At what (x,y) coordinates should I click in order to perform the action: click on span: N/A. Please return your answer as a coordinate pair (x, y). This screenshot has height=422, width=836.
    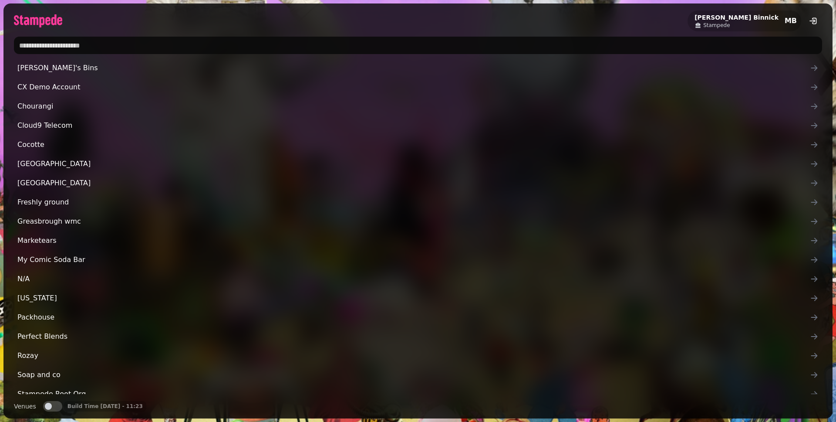
    Looking at the image, I should click on (414, 279).